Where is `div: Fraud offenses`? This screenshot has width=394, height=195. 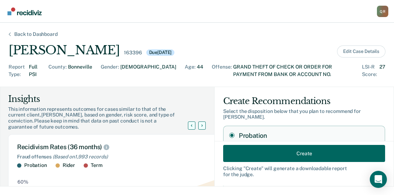 div: Fraud offenses is located at coordinates (142, 157).